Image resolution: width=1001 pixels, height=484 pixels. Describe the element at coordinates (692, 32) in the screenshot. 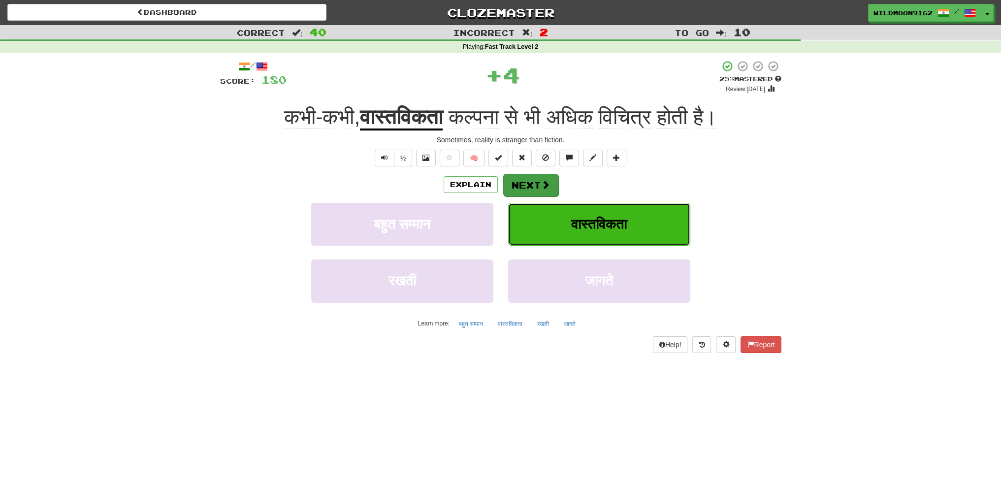

I see `span: To go` at that location.